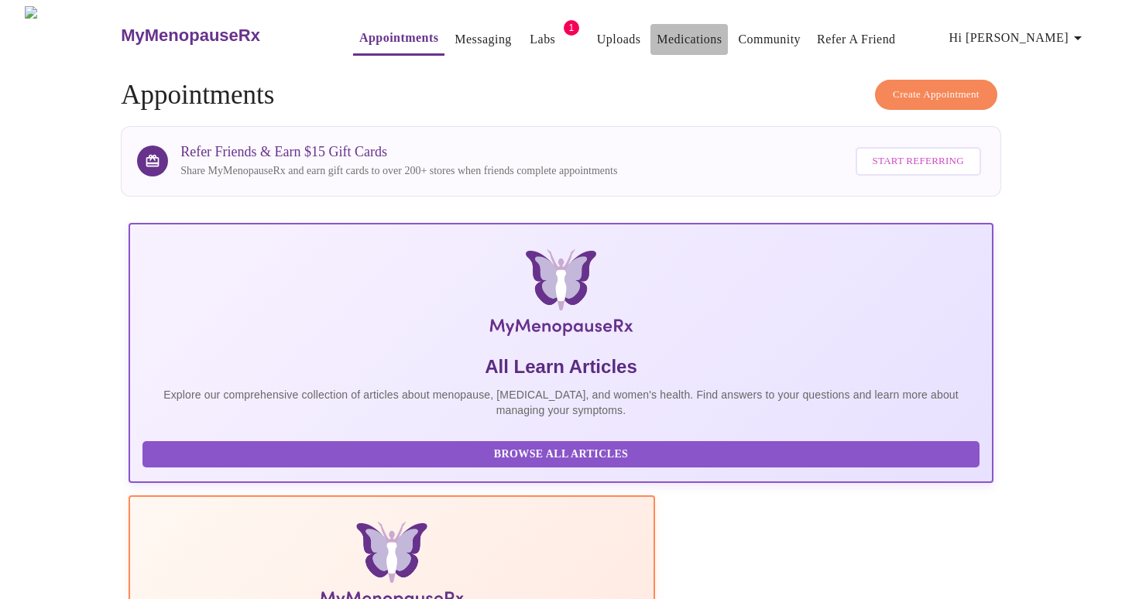 This screenshot has width=1122, height=599. What do you see at coordinates (561, 367) in the screenshot?
I see `h5: All Learn Articles` at bounding box center [561, 367].